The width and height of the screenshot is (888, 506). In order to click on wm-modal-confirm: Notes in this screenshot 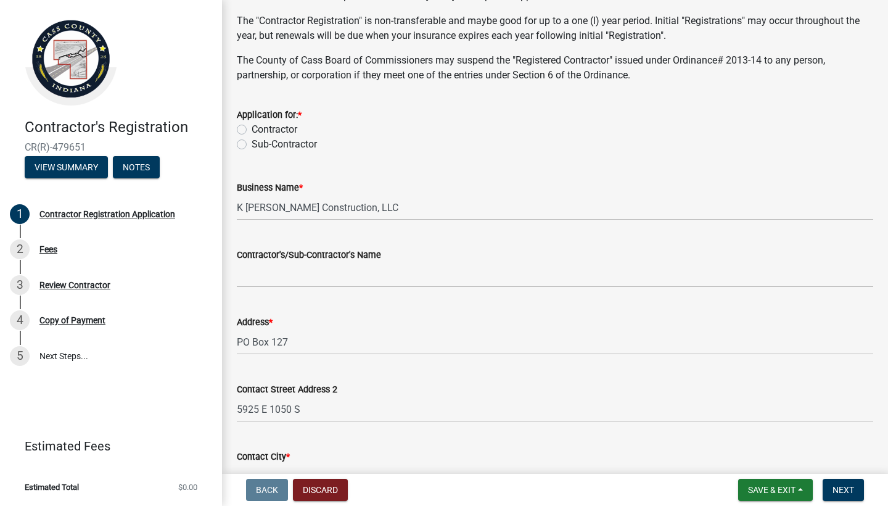, I will do `click(136, 168)`.